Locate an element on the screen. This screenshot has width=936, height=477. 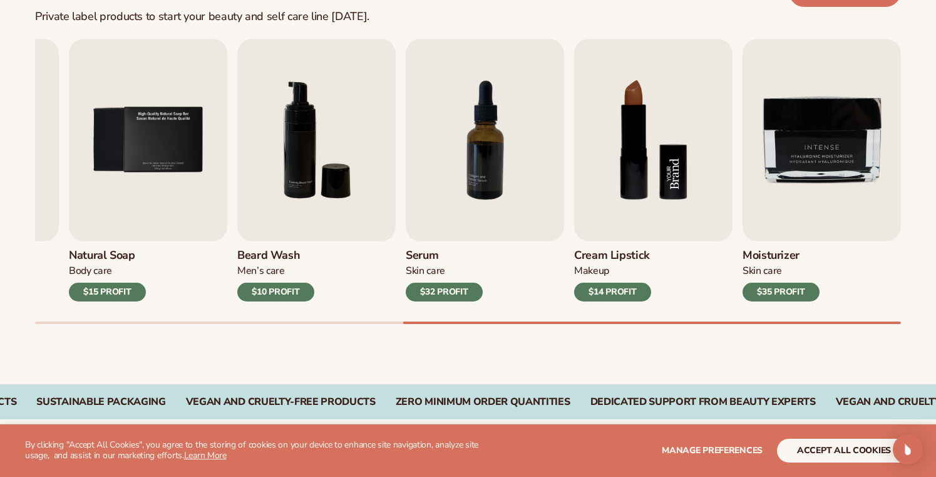
div: Men’s Care is located at coordinates (276, 271).